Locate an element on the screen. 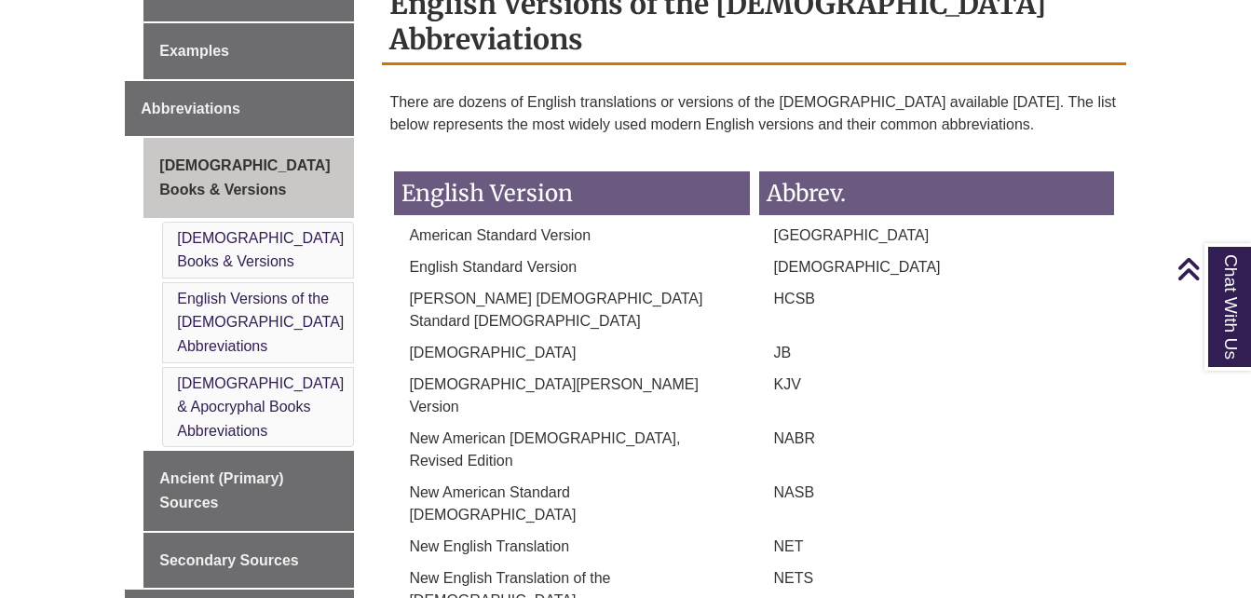 The height and width of the screenshot is (598, 1251). p: JB is located at coordinates (936, 353).